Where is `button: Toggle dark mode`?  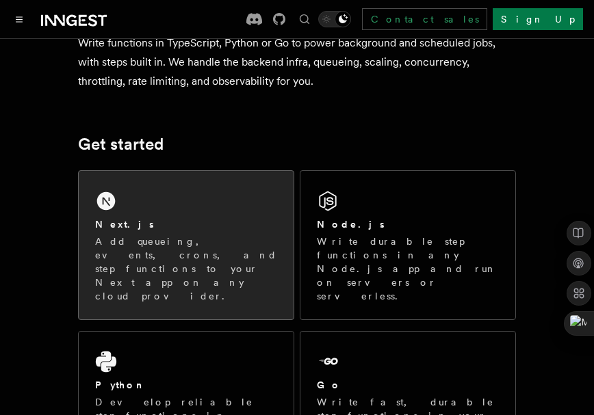
button: Toggle dark mode is located at coordinates (335, 19).